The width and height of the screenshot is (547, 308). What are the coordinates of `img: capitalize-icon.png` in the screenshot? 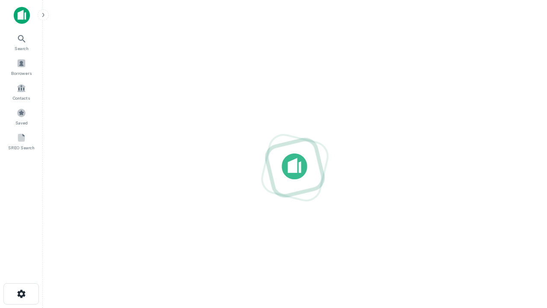 It's located at (22, 15).